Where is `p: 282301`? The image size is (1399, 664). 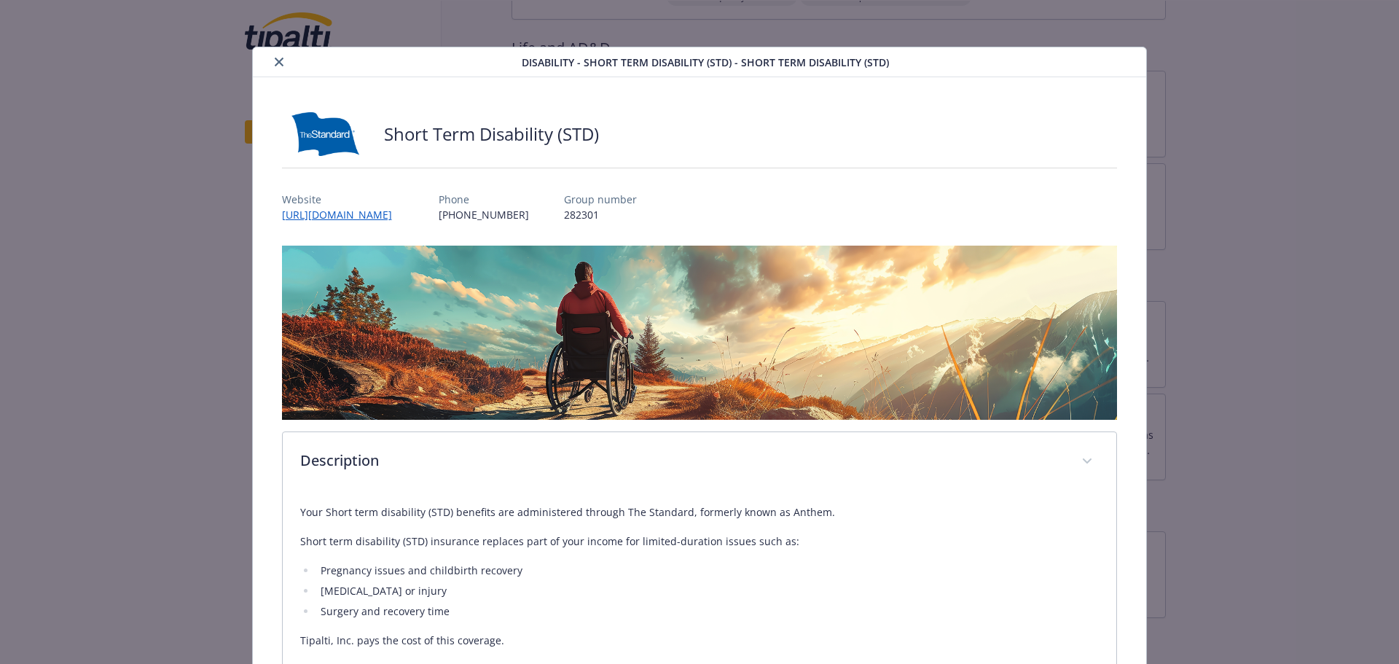
p: 282301 is located at coordinates (600, 214).